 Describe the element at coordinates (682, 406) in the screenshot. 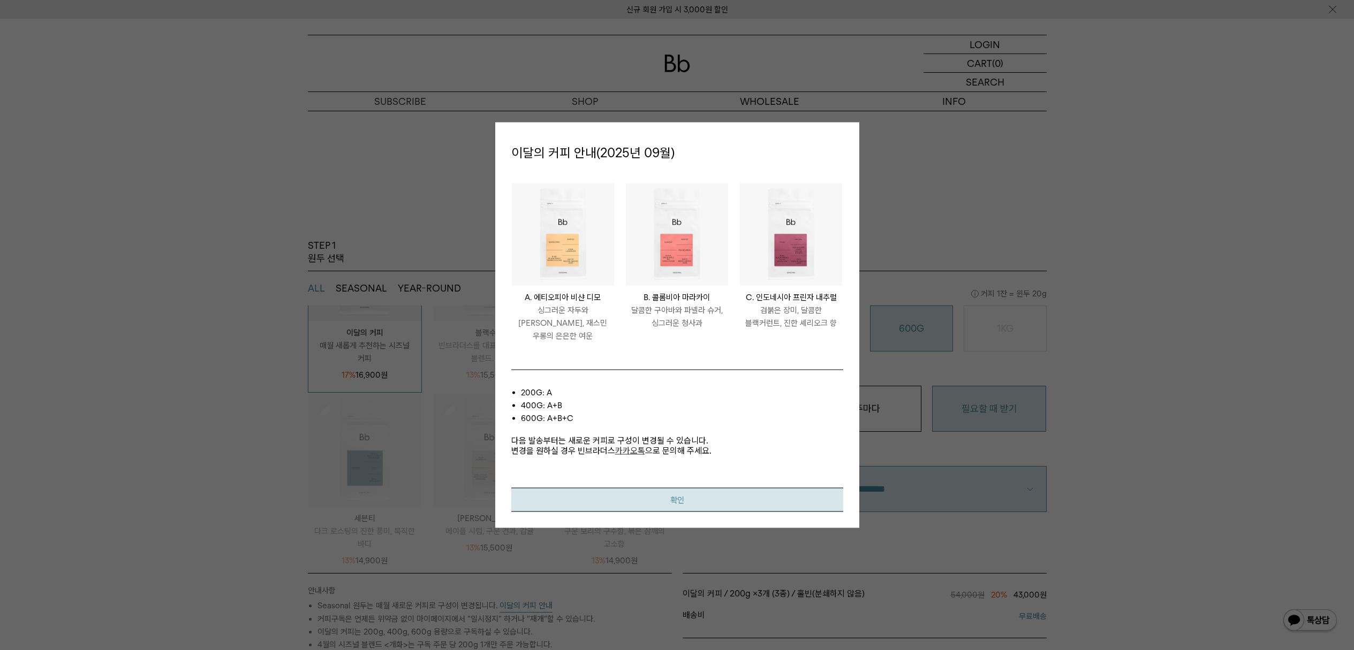

I see `li: 400g: A+B` at that location.